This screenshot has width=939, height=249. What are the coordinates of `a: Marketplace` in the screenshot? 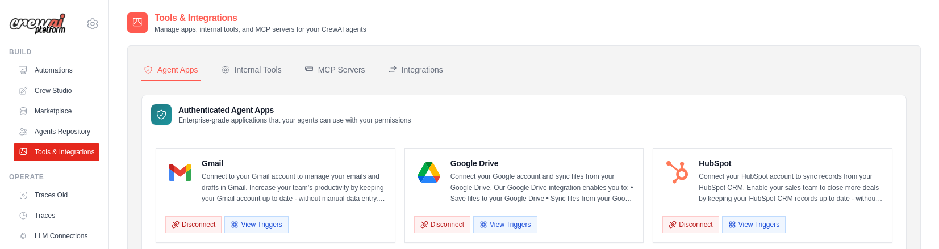 It's located at (56, 111).